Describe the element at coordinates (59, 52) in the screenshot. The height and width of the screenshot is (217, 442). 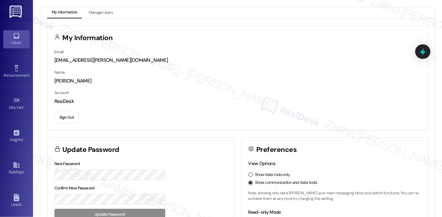
I see `label: Email` at that location.